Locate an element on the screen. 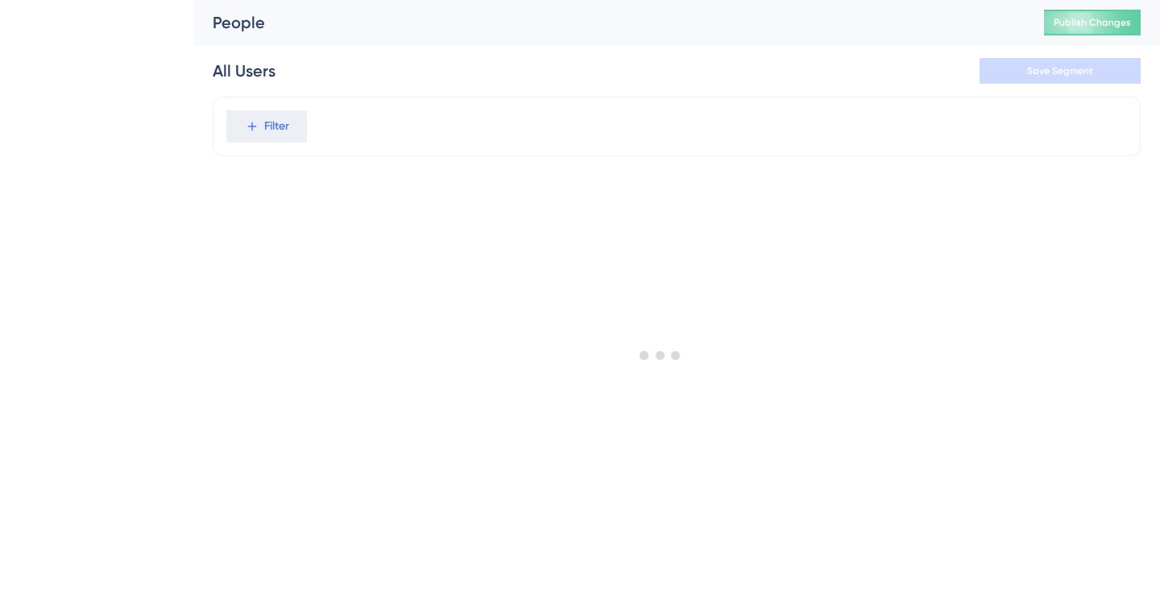  span: Save Segment is located at coordinates (1060, 71).